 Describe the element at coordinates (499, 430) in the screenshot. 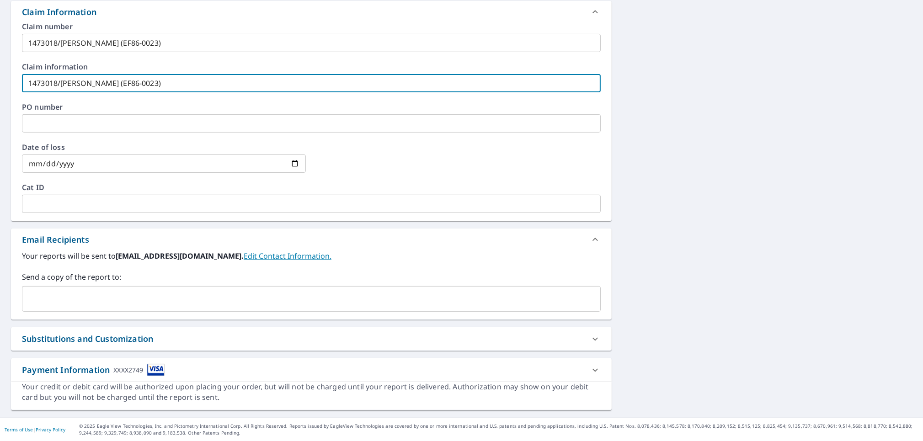

I see `p: © 2025 Eagle View Technologies, Inc. and Pictometry International Corp. All Rights Reserved. Repo...` at that location.